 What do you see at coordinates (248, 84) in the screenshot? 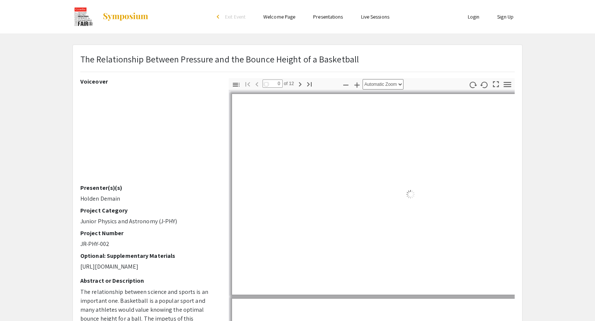
I see `button: Go to First Page` at bounding box center [248, 84].